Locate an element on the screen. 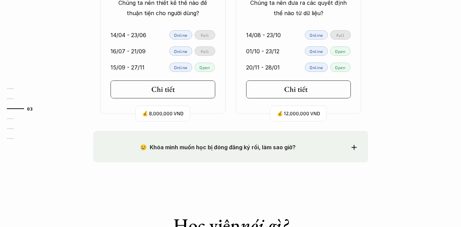 The height and width of the screenshot is (227, 461). p: 💰 8,000,000 VND is located at coordinates (163, 113).